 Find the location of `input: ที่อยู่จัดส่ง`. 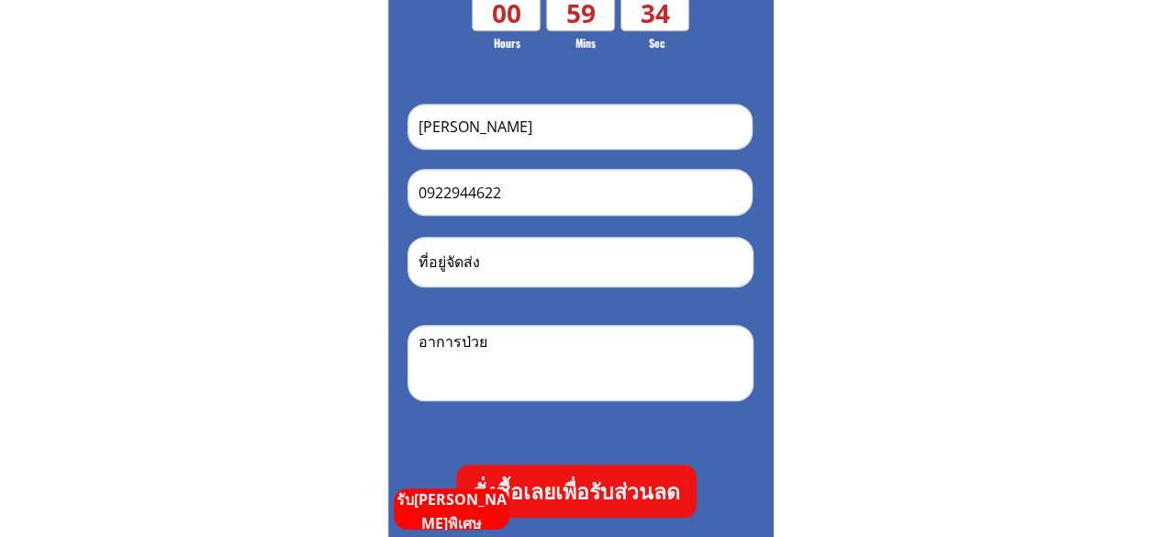

input: ที่อยู่จัดส่ง is located at coordinates (580, 261).